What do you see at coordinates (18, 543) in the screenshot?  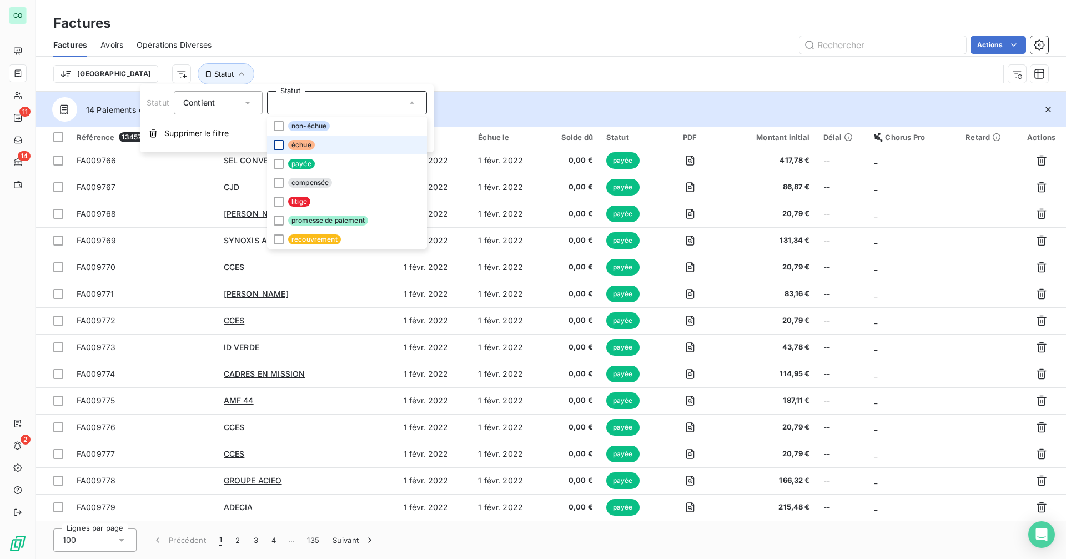 I see `img: Logo LeanPay` at bounding box center [18, 543].